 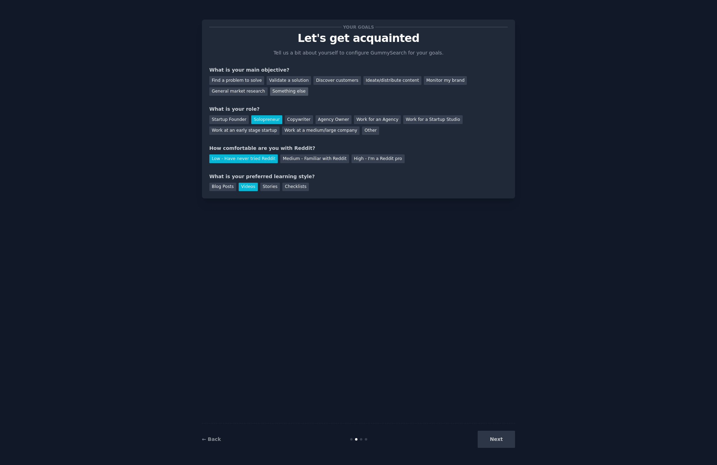 What do you see at coordinates (337, 80) in the screenshot?
I see `div: Discover customers` at bounding box center [337, 80].